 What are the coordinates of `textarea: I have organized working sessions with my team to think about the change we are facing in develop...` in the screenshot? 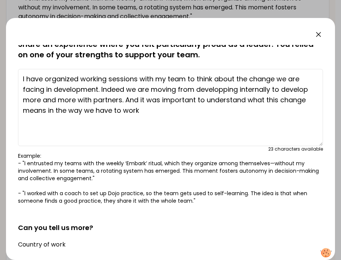 It's located at (170, 108).